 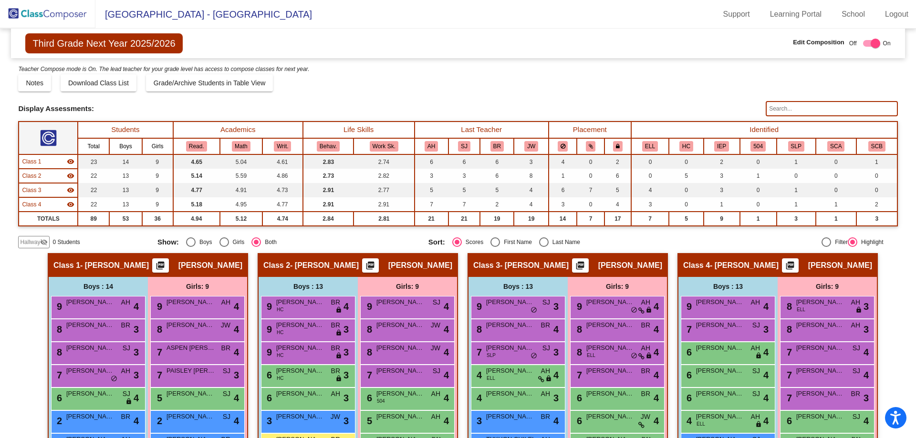 What do you see at coordinates (241, 219) in the screenshot?
I see `td: 5.12` at bounding box center [241, 219].